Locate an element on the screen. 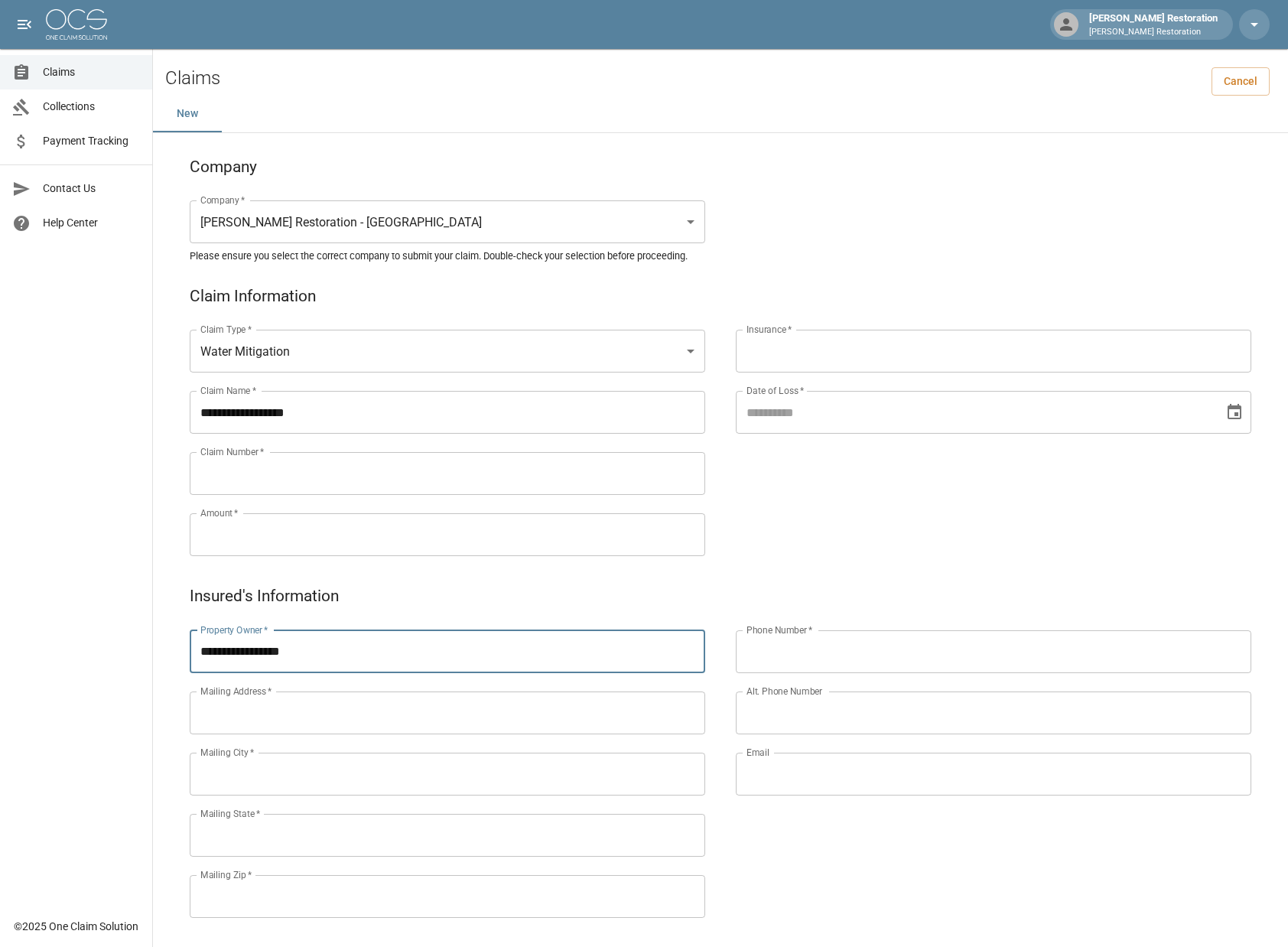  div: dynamic tabs is located at coordinates (721, 114).